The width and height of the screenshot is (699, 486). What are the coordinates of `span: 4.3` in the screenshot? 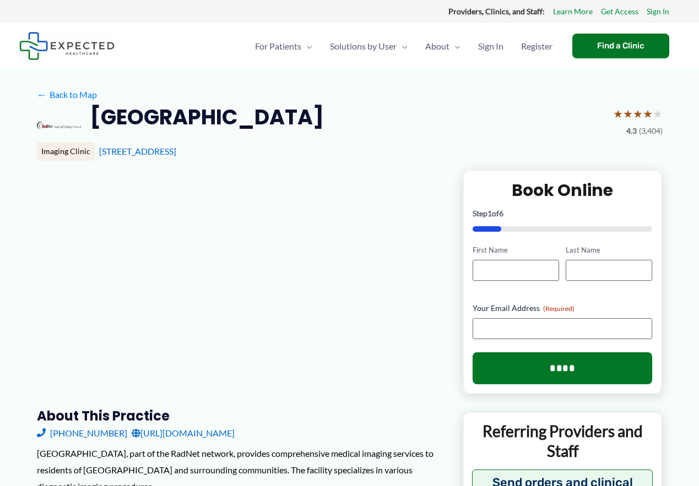 It's located at (631, 131).